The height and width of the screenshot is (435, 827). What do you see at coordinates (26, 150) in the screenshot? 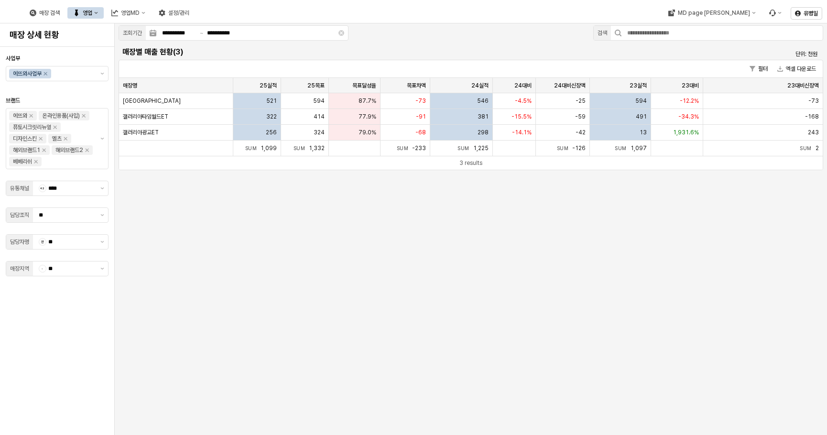
I see `div: 해외브랜드1` at bounding box center [26, 150].